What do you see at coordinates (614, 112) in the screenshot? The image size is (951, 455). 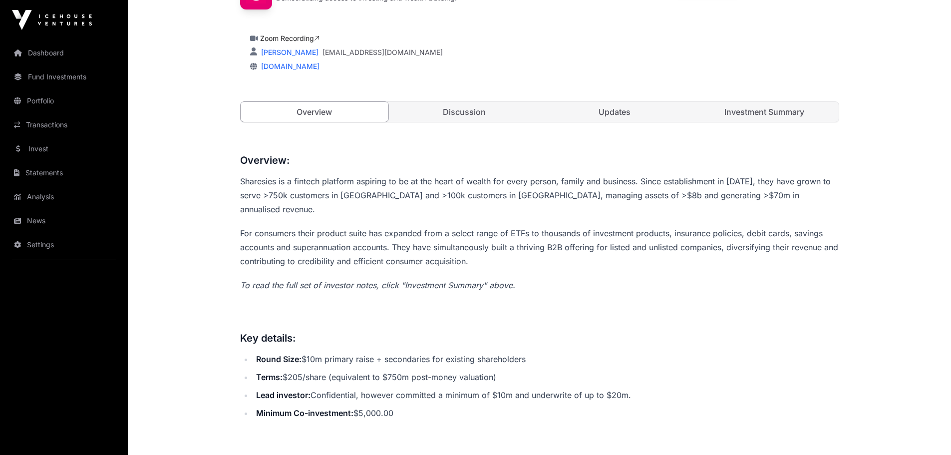 I see `a: Updates` at bounding box center [614, 112].